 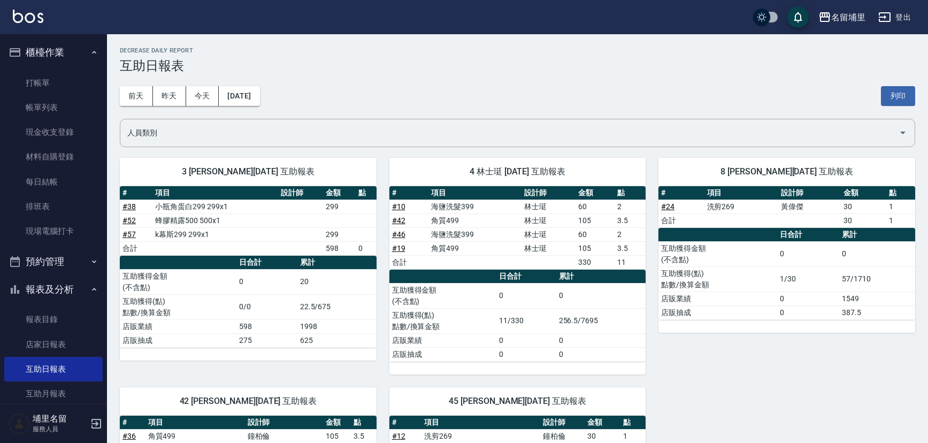 What do you see at coordinates (337, 326) in the screenshot?
I see `td: 1998` at bounding box center [337, 326].